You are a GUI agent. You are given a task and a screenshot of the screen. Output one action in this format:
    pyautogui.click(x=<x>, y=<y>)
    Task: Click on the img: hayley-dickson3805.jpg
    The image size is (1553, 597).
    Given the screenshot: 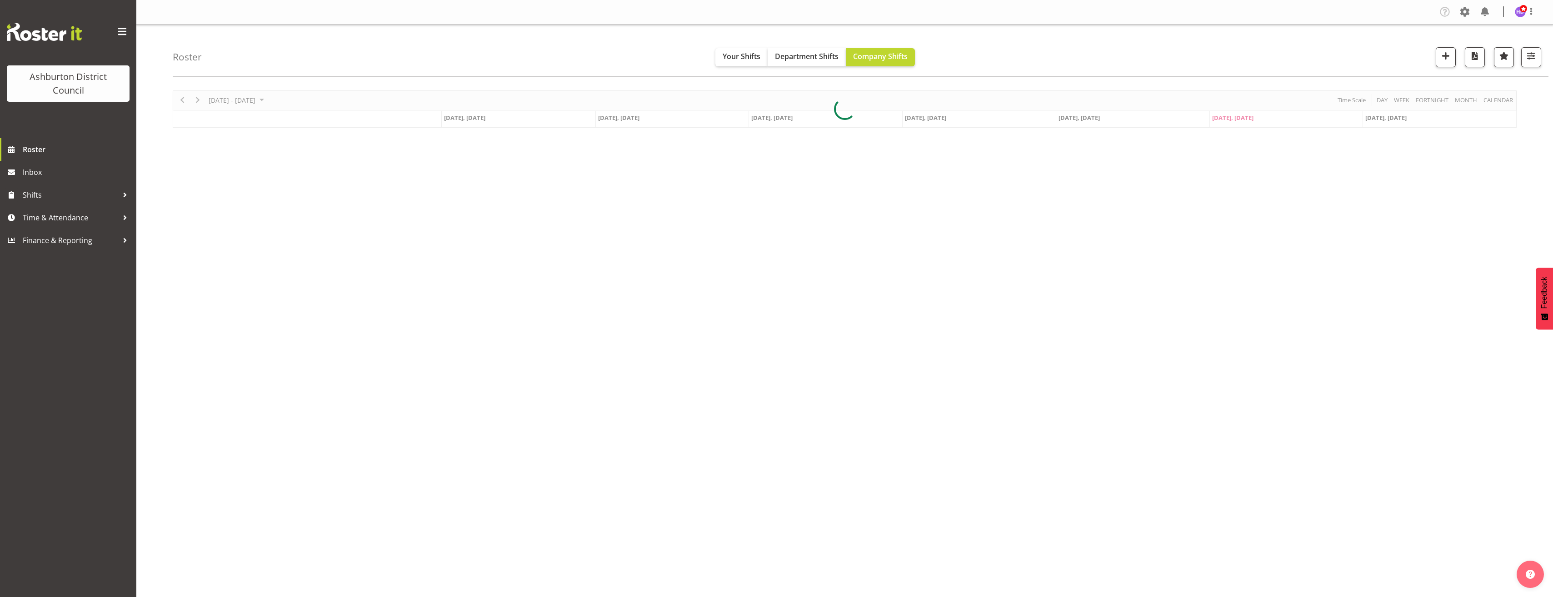 What is the action you would take?
    pyautogui.click(x=1520, y=12)
    